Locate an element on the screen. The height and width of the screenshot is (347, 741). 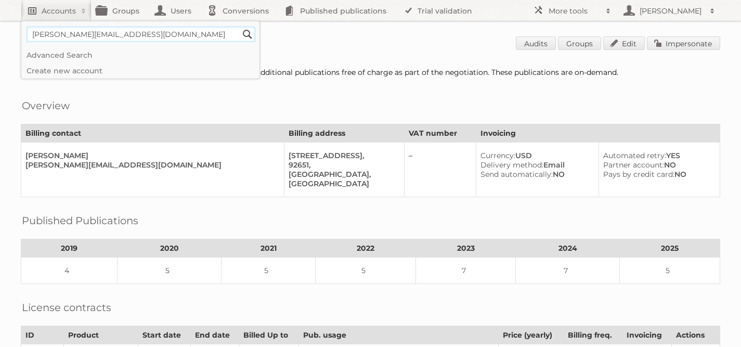
a: Audits is located at coordinates (536, 43).